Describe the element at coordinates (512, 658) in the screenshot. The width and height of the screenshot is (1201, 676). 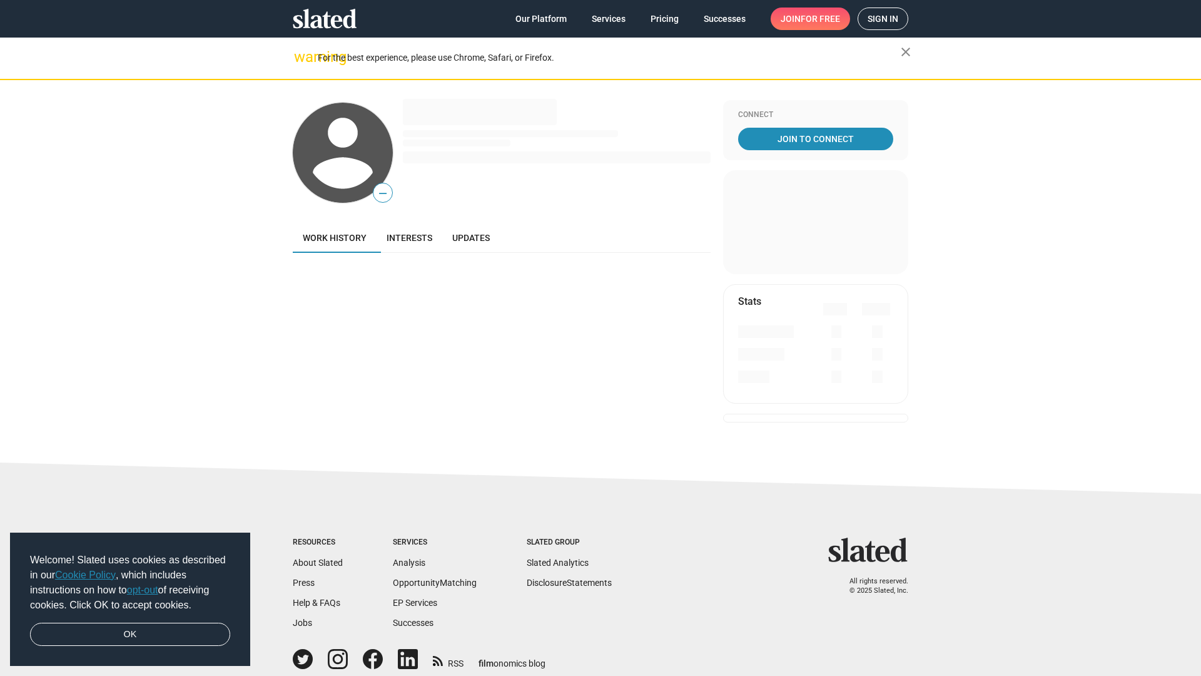
I see `a: filmonomics blog` at that location.